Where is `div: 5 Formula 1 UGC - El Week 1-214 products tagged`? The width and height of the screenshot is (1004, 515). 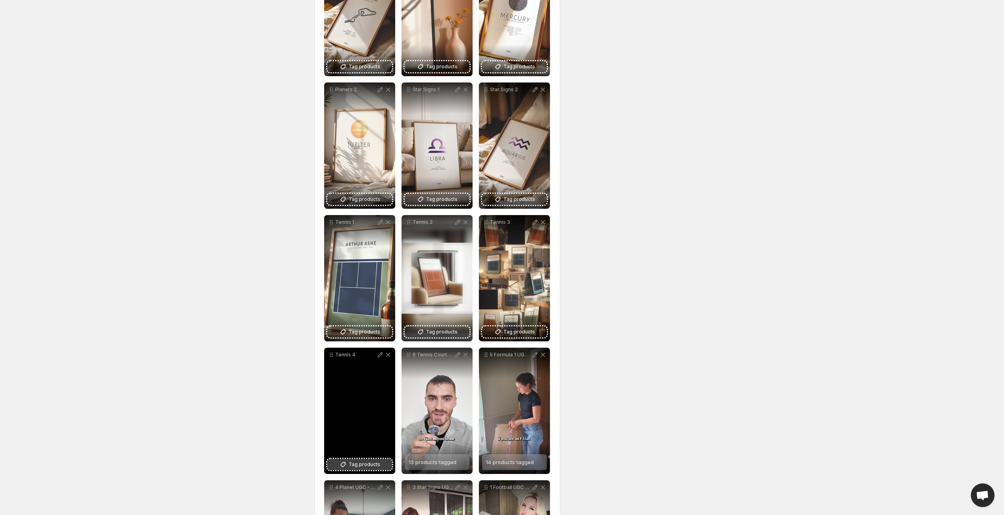
div: 5 Formula 1 UGC - El Week 1-214 products tagged is located at coordinates (515, 411).